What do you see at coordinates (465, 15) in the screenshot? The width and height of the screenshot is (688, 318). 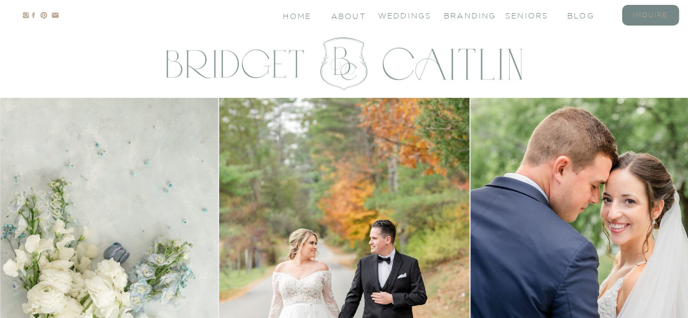 I see `nav: branding` at bounding box center [465, 15].